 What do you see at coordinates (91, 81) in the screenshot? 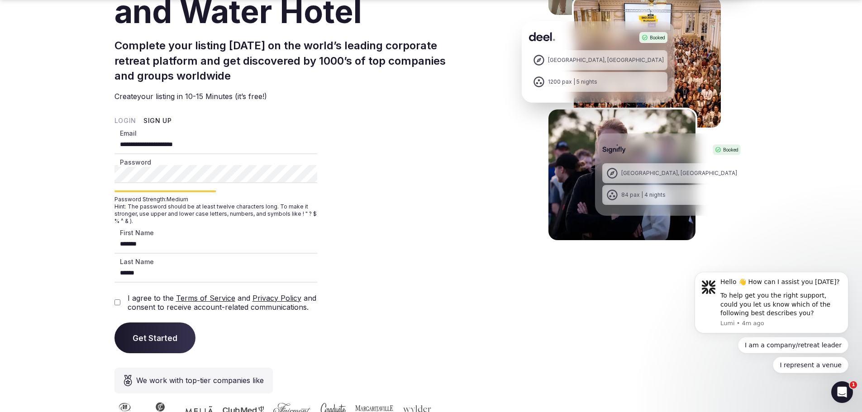
I see `div: message notification from Lumi, 4m ago. Hello 👋 How can I assist you today? To help get you the r...` at bounding box center [91, 81].